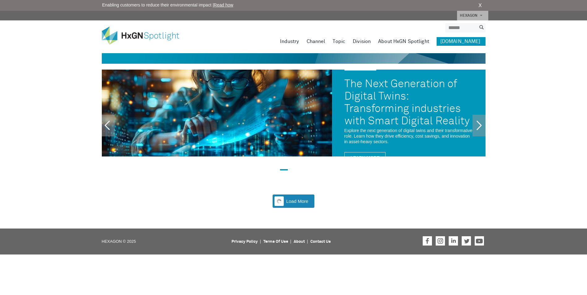 Image resolution: width=587 pixels, height=295 pixels. I want to click on a: Hexagon on Instagram, so click(441, 241).